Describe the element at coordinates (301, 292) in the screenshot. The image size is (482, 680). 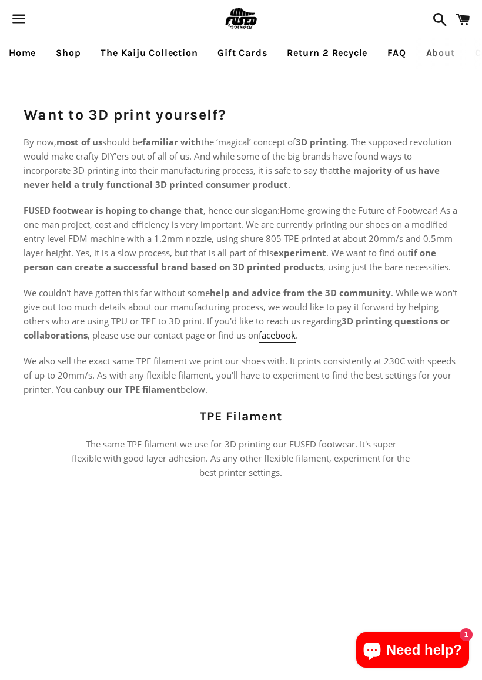
I see `strong: help and advice from the 3D community` at that location.